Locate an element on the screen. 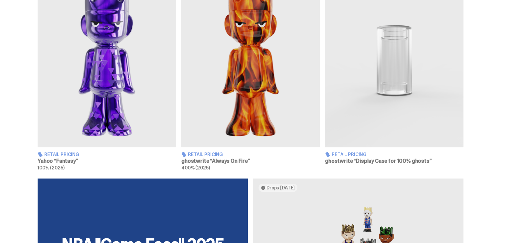 The image size is (506, 243). span: 400% (2025) is located at coordinates (195, 168).